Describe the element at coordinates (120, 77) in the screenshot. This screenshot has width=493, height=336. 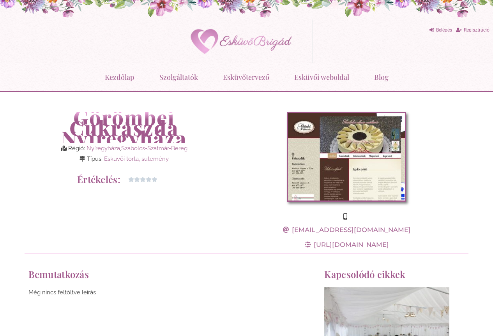
I see `a: Kezdőlap` at that location.